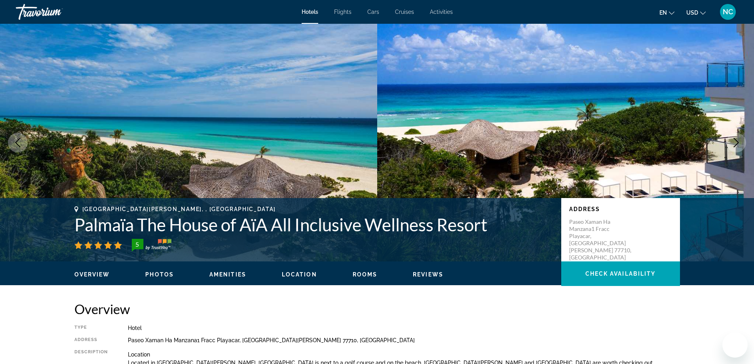  I want to click on button: Rooms, so click(365, 274).